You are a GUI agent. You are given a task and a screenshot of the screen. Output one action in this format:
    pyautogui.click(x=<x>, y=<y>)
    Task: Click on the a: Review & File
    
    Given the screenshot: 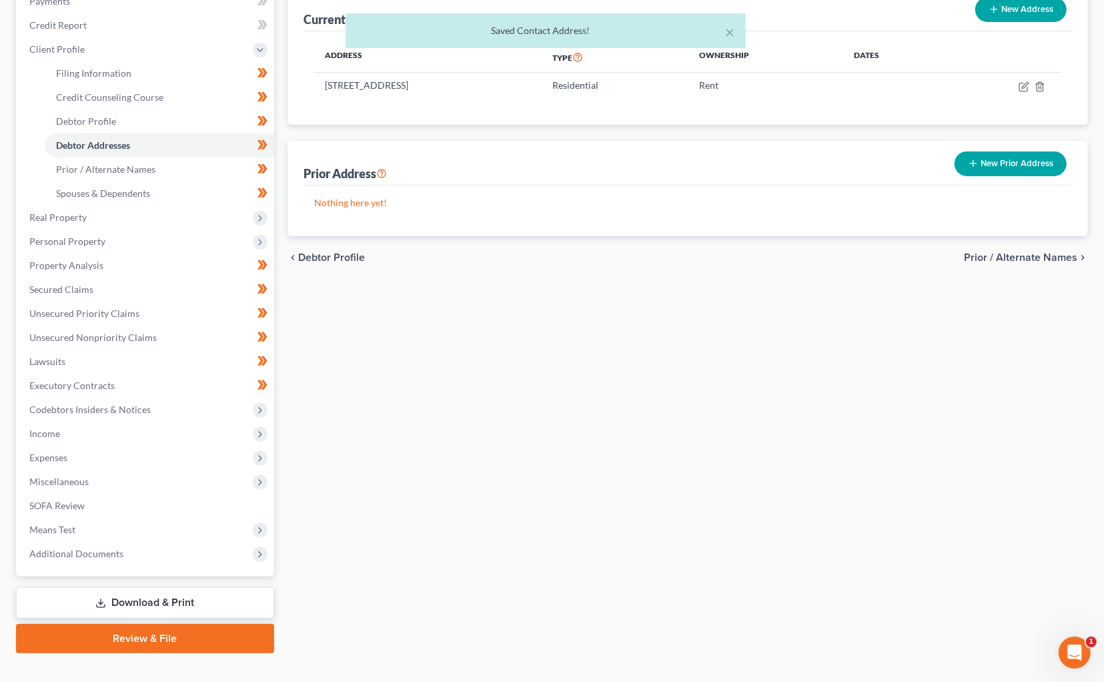 What is the action you would take?
    pyautogui.click(x=145, y=639)
    